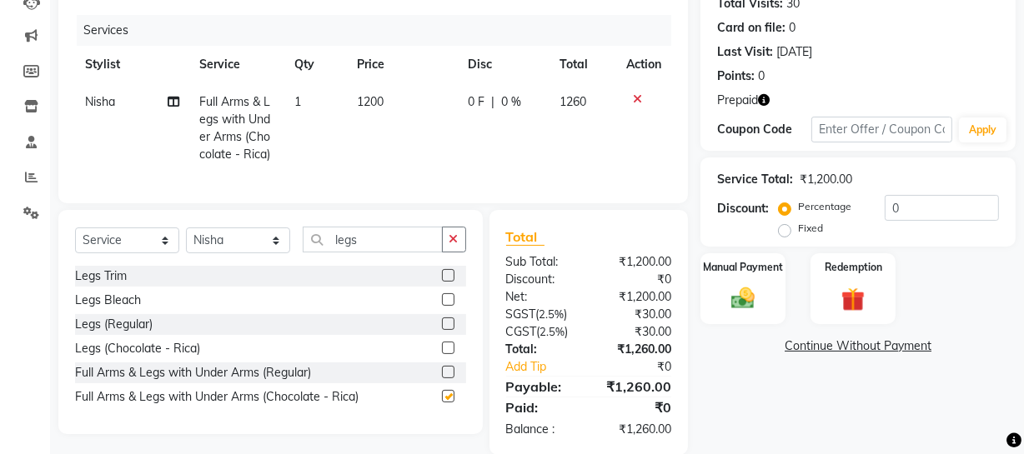 This screenshot has width=1024, height=454. What do you see at coordinates (743, 268) in the screenshot?
I see `label: Manual Payment` at bounding box center [743, 268].